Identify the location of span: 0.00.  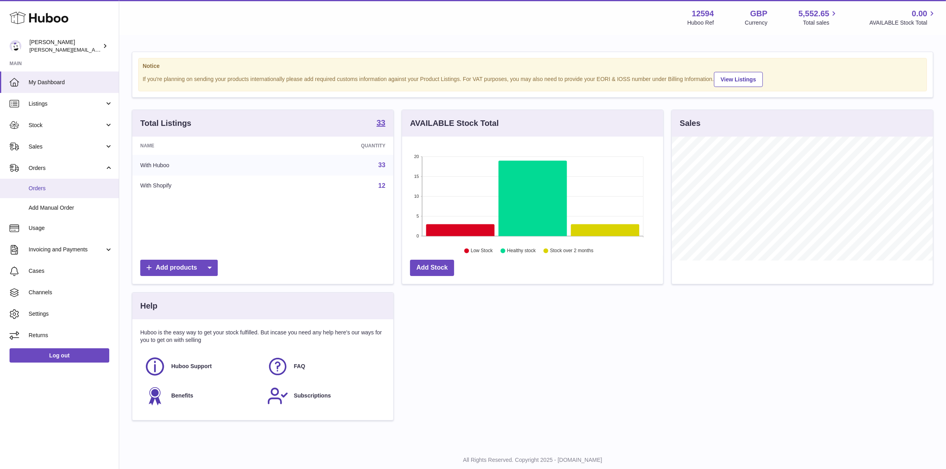
(919, 14).